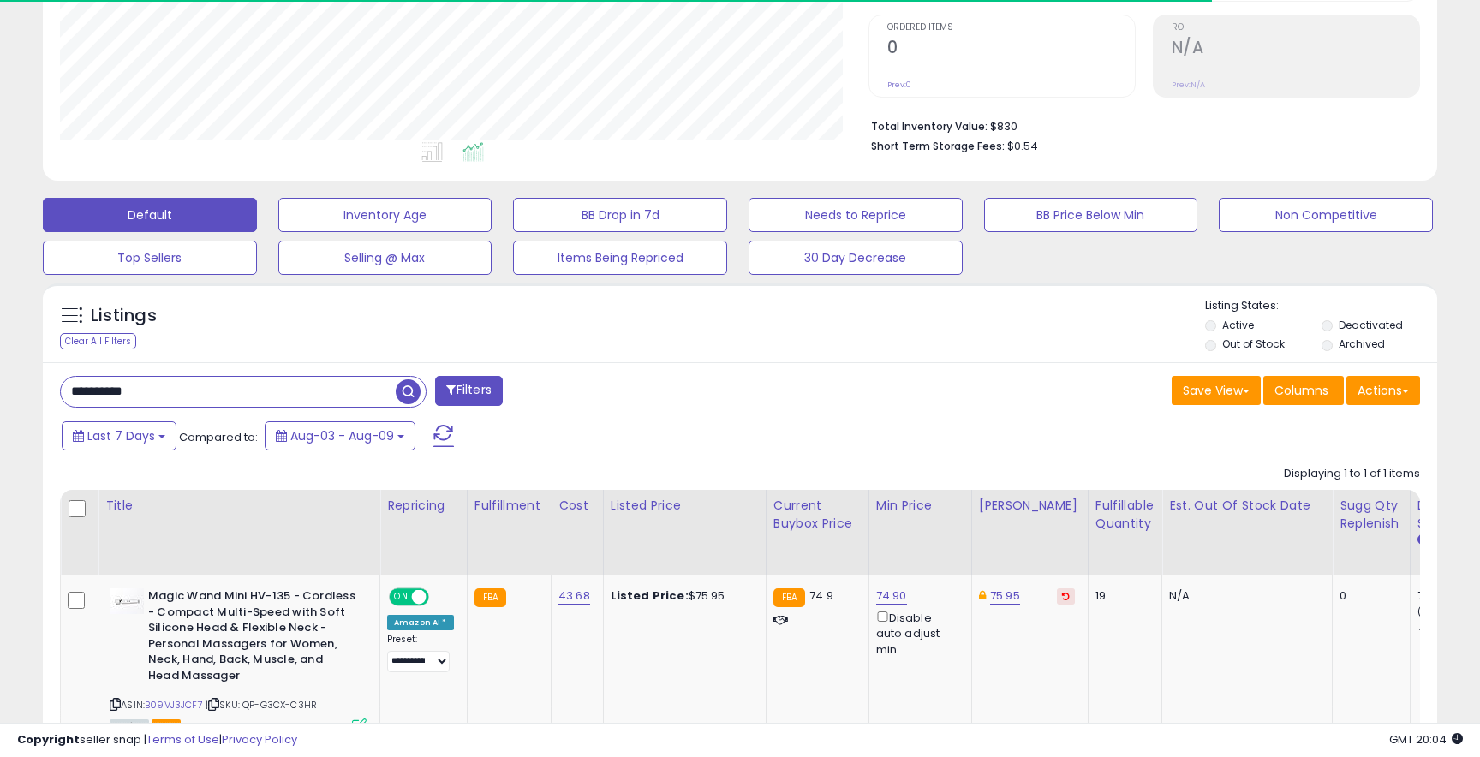 The image size is (1480, 757). I want to click on button: Top Sellers, so click(150, 258).